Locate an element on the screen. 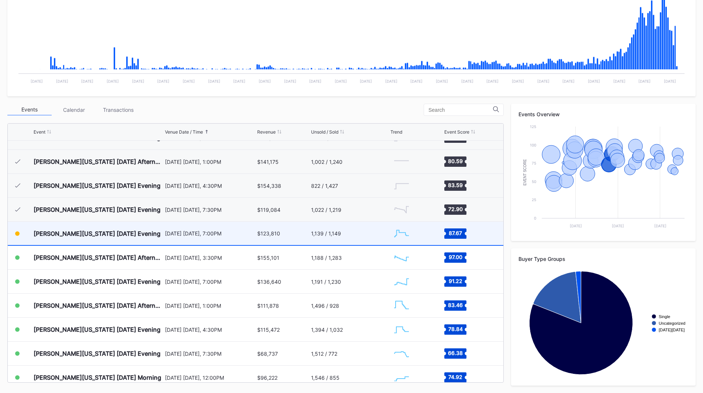 This screenshot has width=703, height=393. text: 78.84 is located at coordinates (455, 329).